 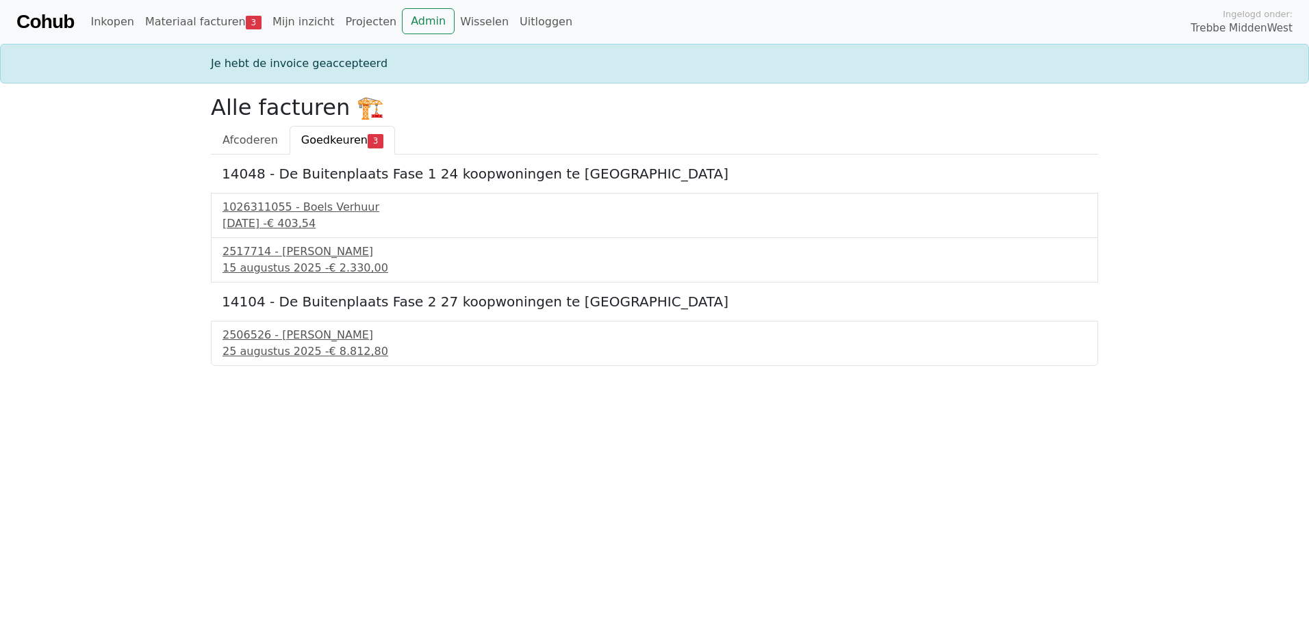 I want to click on a: Wisselen, so click(x=484, y=22).